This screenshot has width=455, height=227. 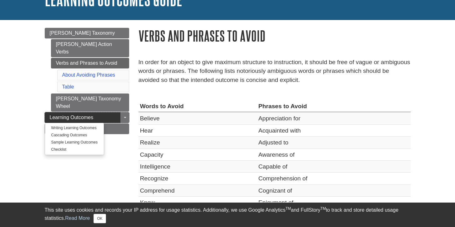 I want to click on td: Acquainted with, so click(x=334, y=131).